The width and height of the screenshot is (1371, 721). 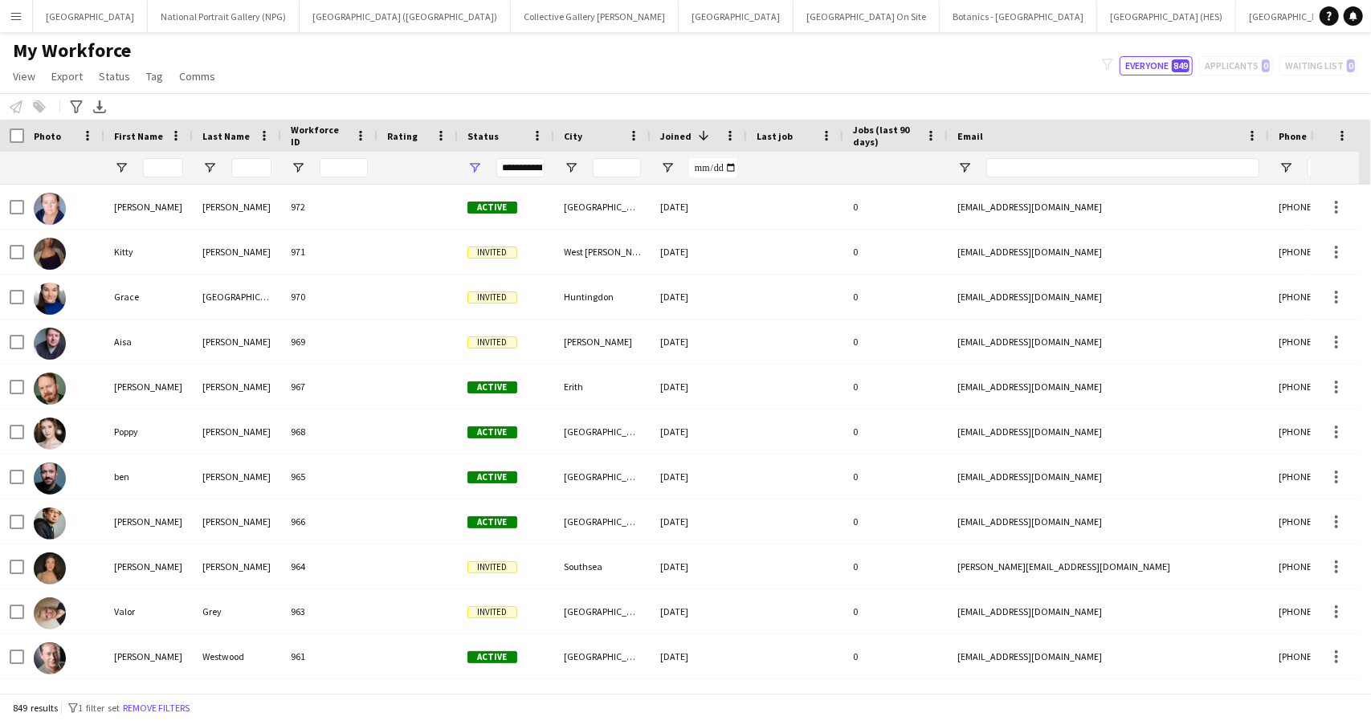 I want to click on div: Grey, so click(x=237, y=611).